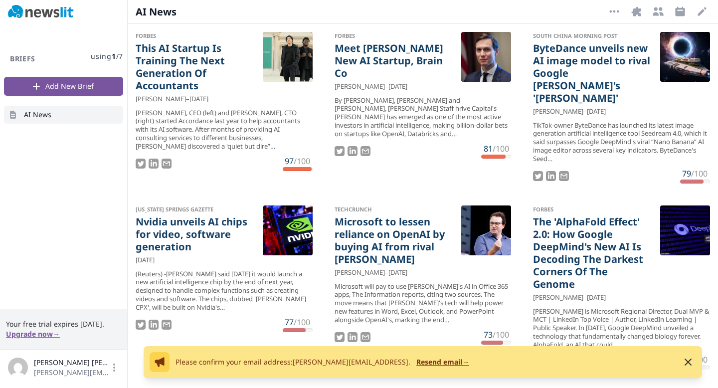 This screenshot has height=388, width=718. What do you see at coordinates (41, 12) in the screenshot?
I see `img: Newslit` at bounding box center [41, 12].